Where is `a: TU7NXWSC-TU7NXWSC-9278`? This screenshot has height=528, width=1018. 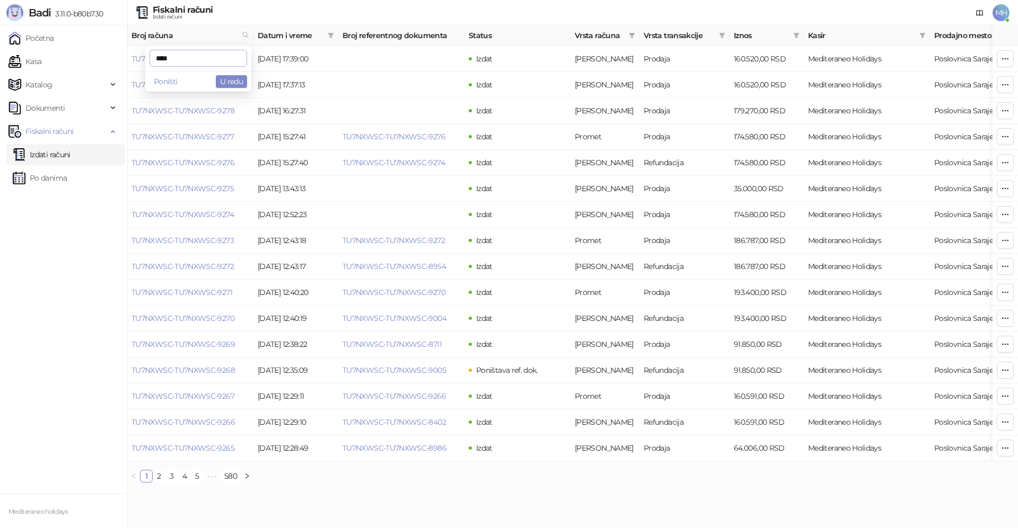 a: TU7NXWSC-TU7NXWSC-9278 is located at coordinates (183, 111).